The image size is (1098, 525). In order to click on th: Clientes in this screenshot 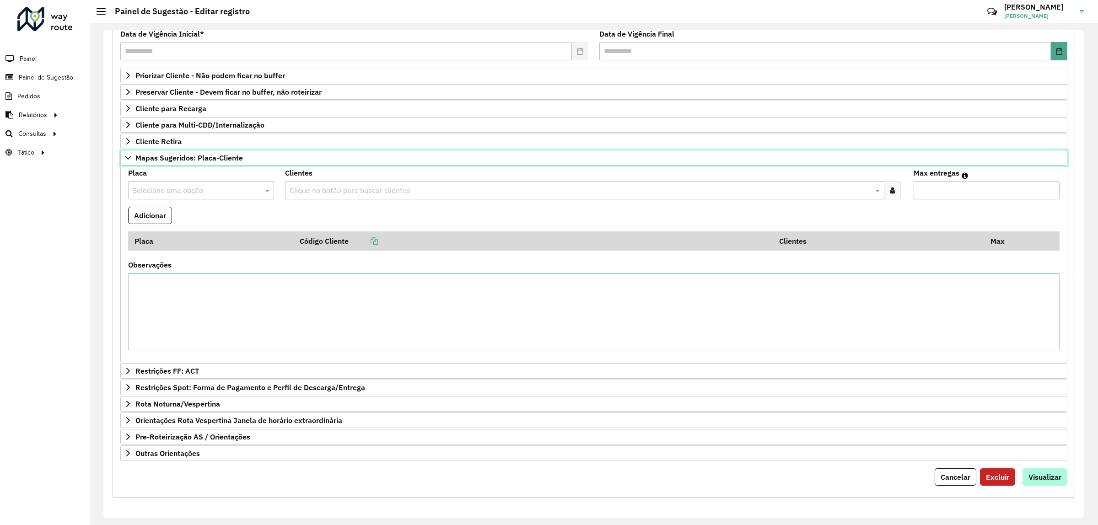, I will do `click(878, 241)`.